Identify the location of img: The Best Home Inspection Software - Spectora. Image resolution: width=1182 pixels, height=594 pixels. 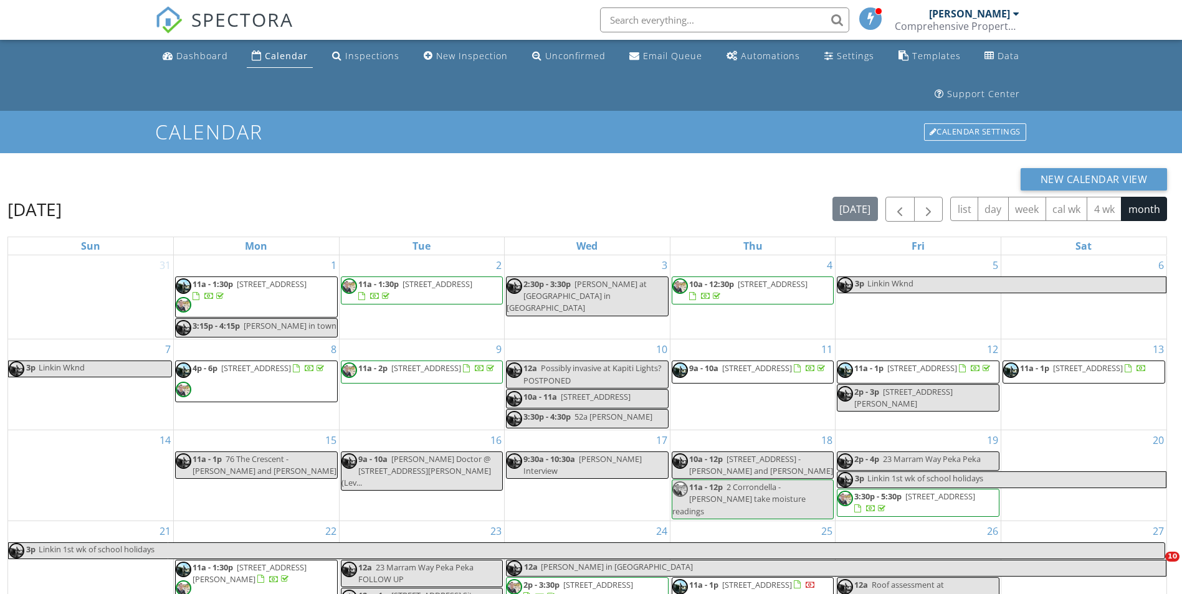
(169, 20).